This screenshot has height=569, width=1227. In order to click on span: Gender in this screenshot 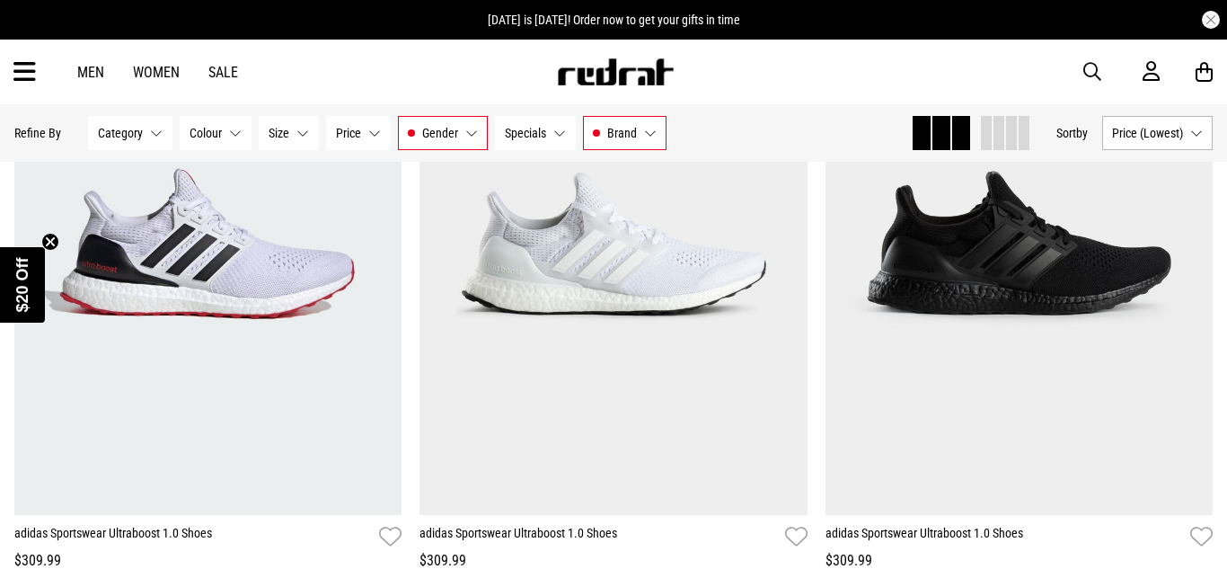, I will do `click(440, 133)`.